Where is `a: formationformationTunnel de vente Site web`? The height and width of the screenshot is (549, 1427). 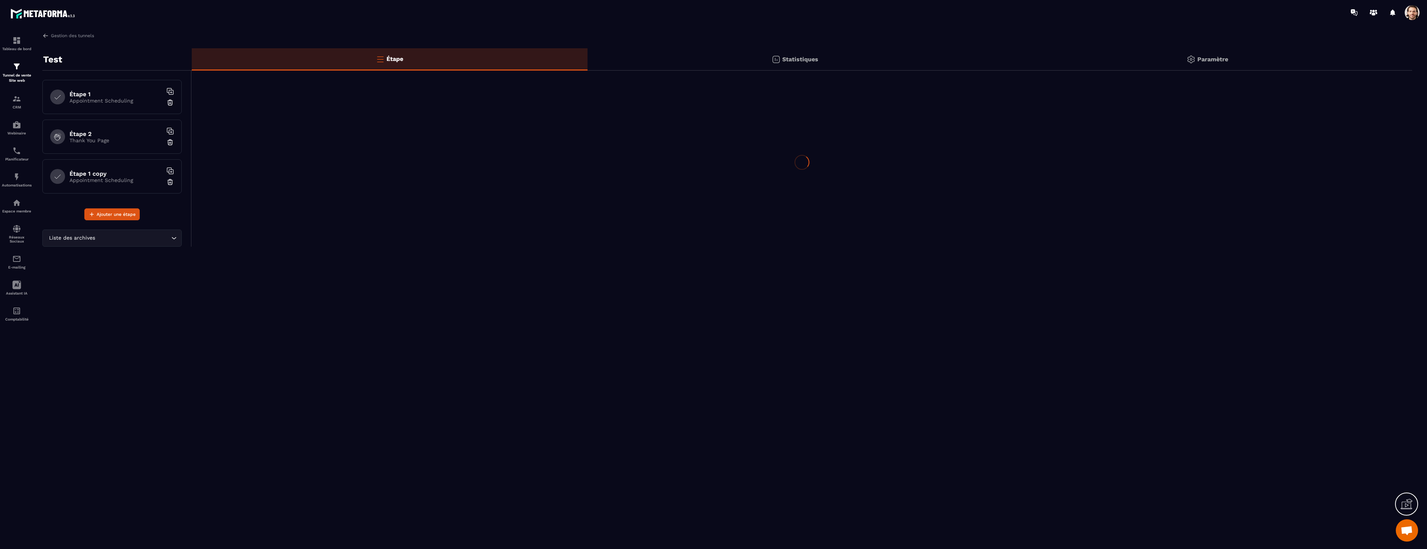
a: formationformationTunnel de vente Site web is located at coordinates (17, 72).